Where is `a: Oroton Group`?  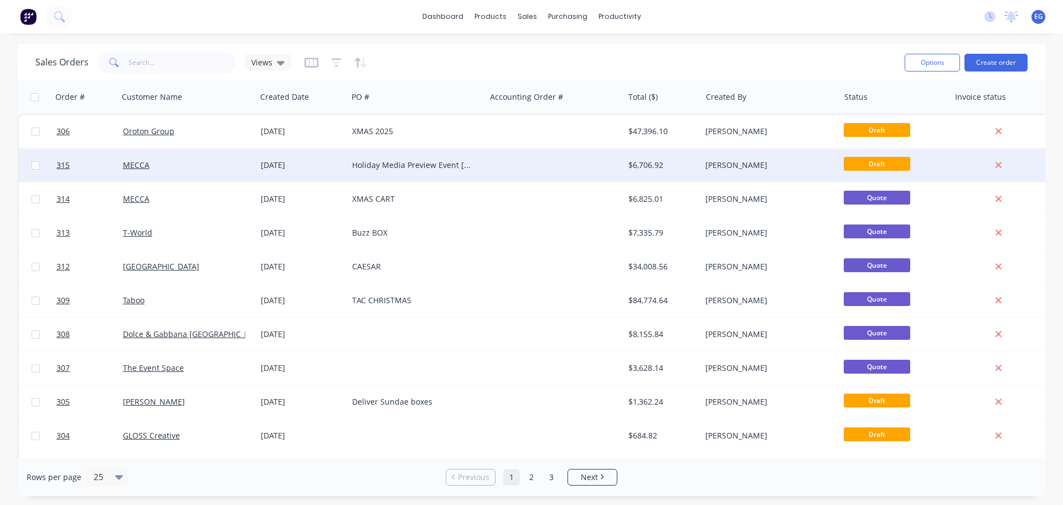 a: Oroton Group is located at coordinates (148, 131).